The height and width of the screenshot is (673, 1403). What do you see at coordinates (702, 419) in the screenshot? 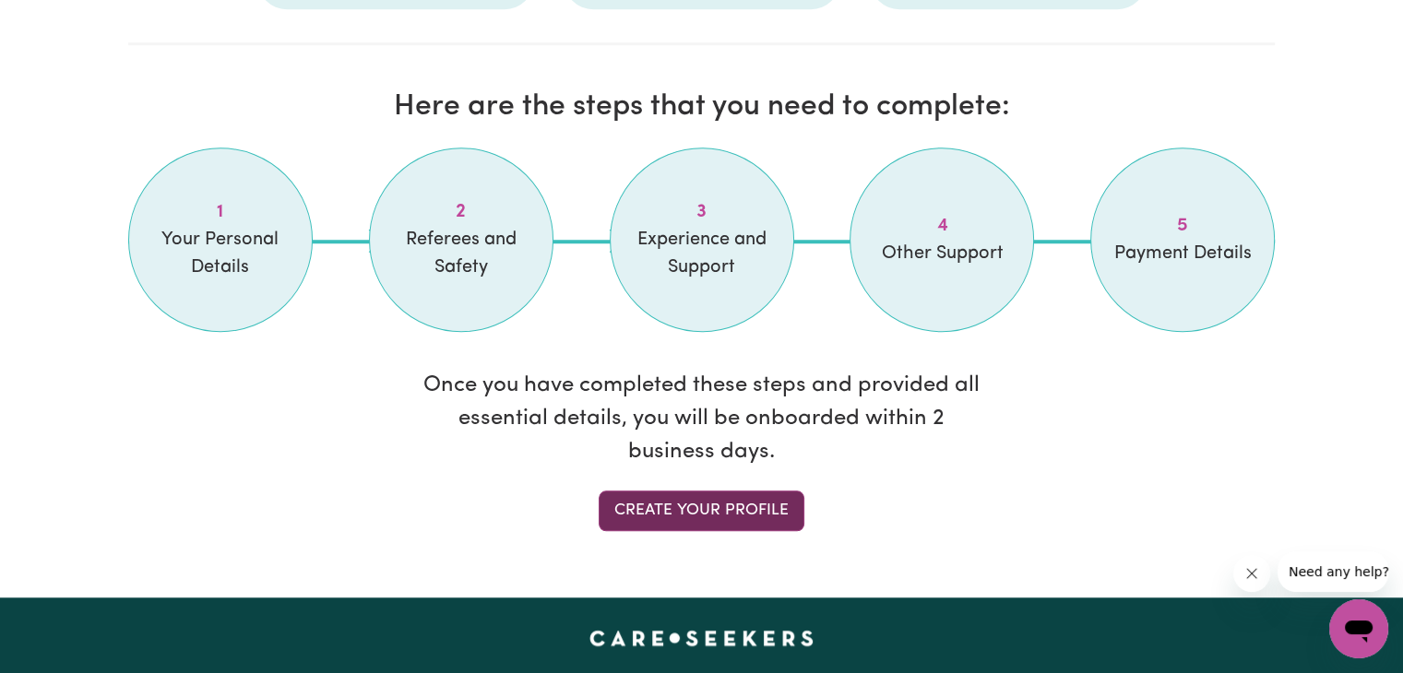
I see `p: Once you have completed these steps and provided all essential details, you will be onboarded wit...` at bounding box center [702, 419].